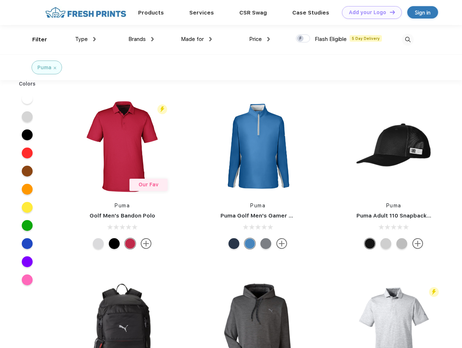 The image size is (462, 348). I want to click on span: Brands, so click(137, 39).